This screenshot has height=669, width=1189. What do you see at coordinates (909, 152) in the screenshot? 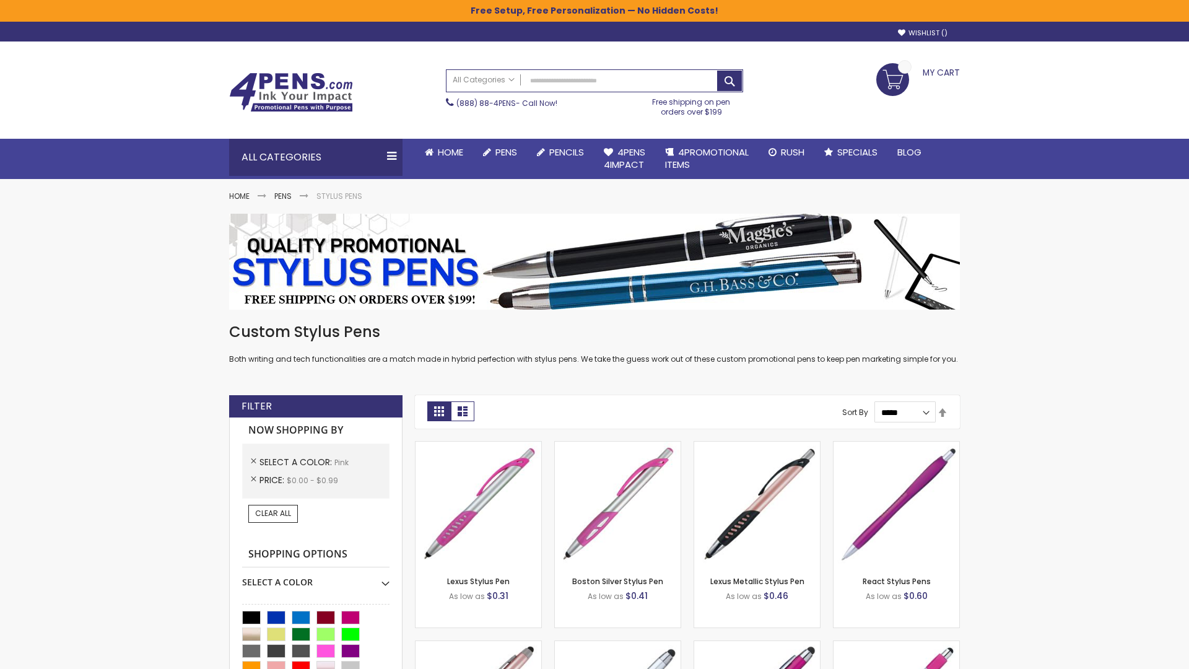
I see `a: Blog` at bounding box center [909, 152].